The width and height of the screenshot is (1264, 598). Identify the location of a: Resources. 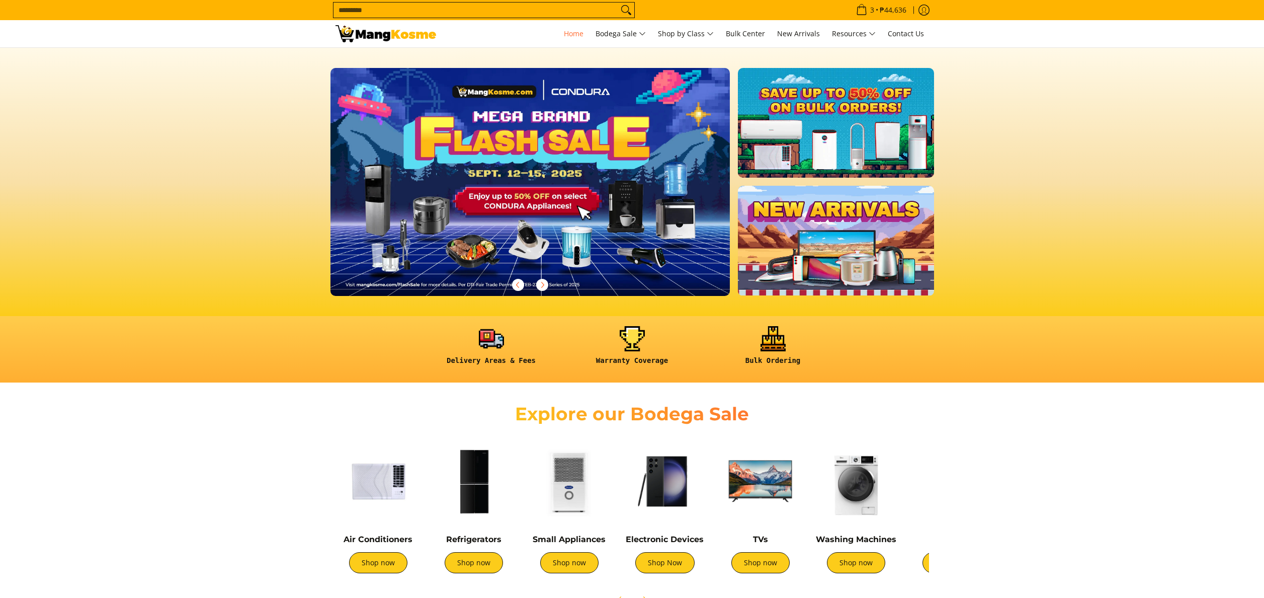
(854, 34).